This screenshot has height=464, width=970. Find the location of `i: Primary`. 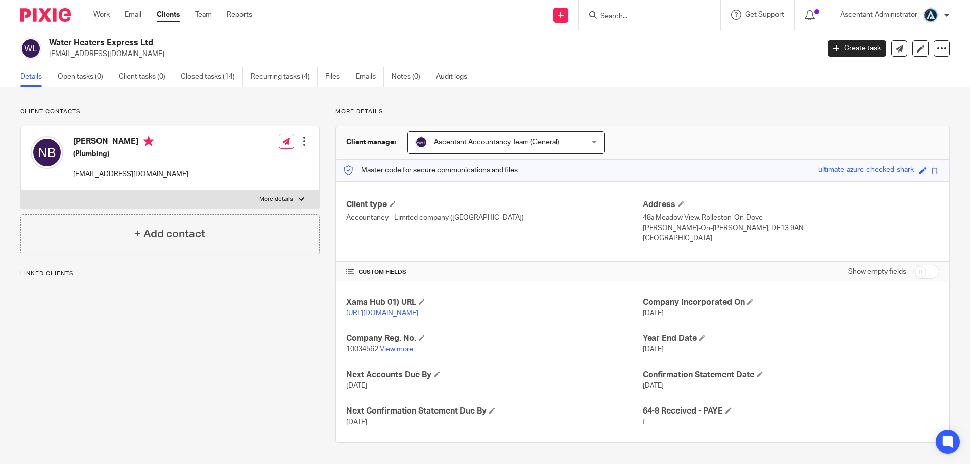

i: Primary is located at coordinates (149, 141).